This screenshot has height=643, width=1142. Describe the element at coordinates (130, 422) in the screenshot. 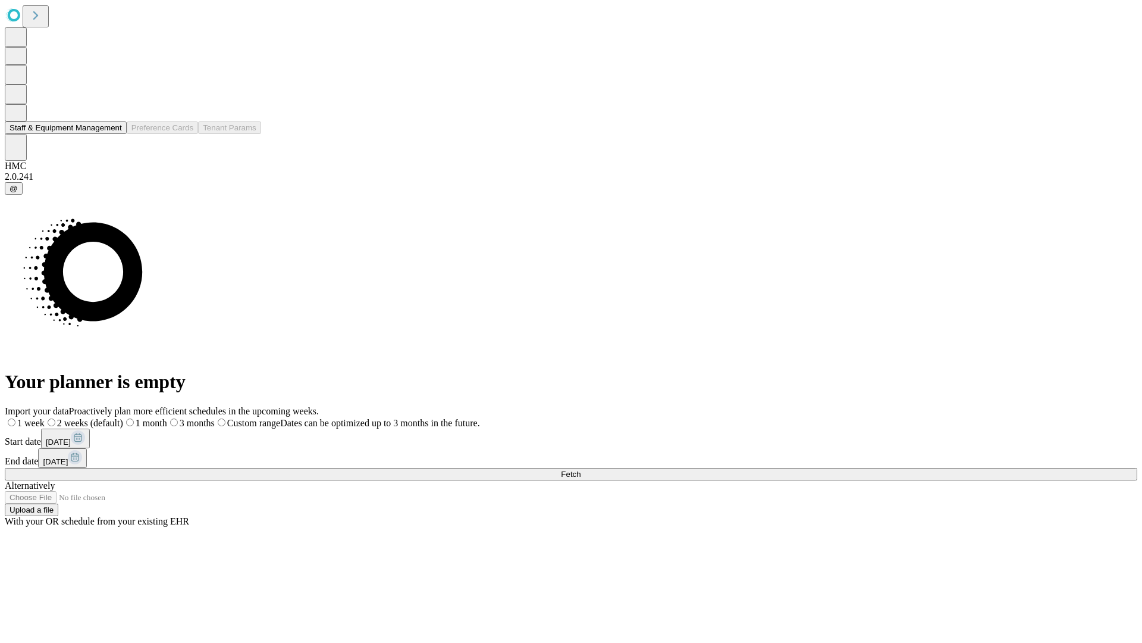

I see `input: 1 month` at that location.